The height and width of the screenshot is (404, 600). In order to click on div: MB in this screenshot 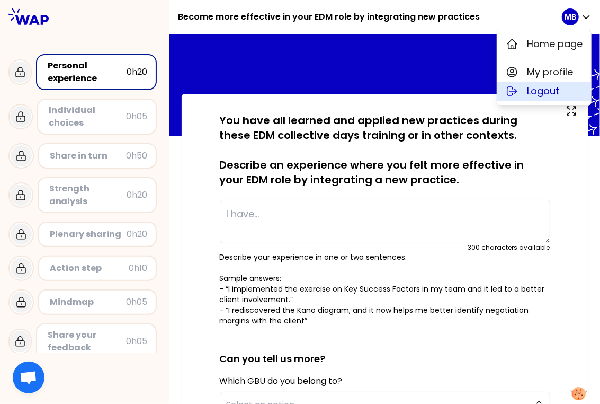, I will do `click(544, 67)`.